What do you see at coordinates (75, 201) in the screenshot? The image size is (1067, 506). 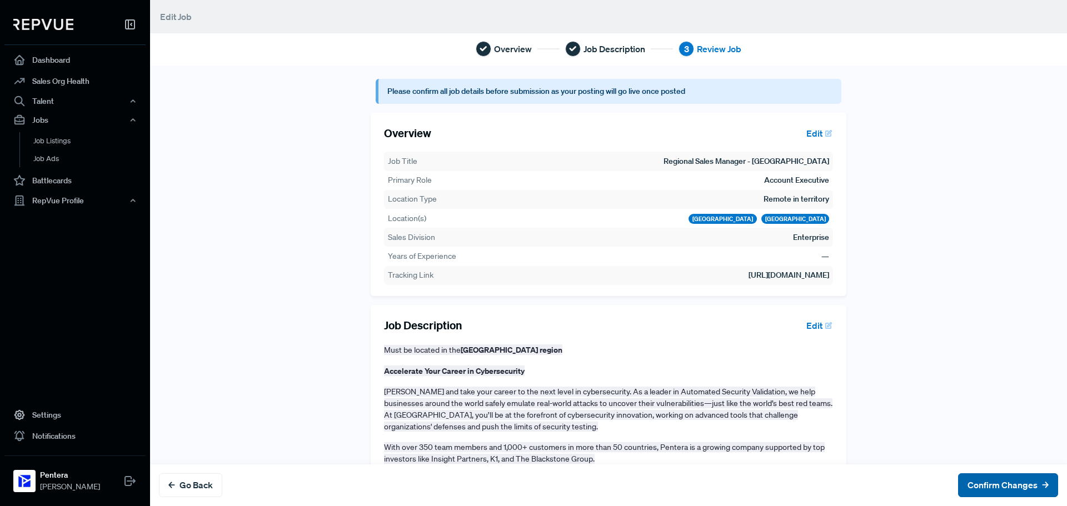 I see `div: RepVue Profile` at bounding box center [75, 201].